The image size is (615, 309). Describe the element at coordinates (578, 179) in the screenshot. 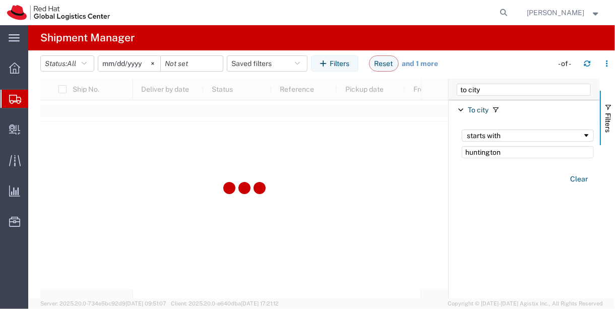

I see `button: Clear` at that location.